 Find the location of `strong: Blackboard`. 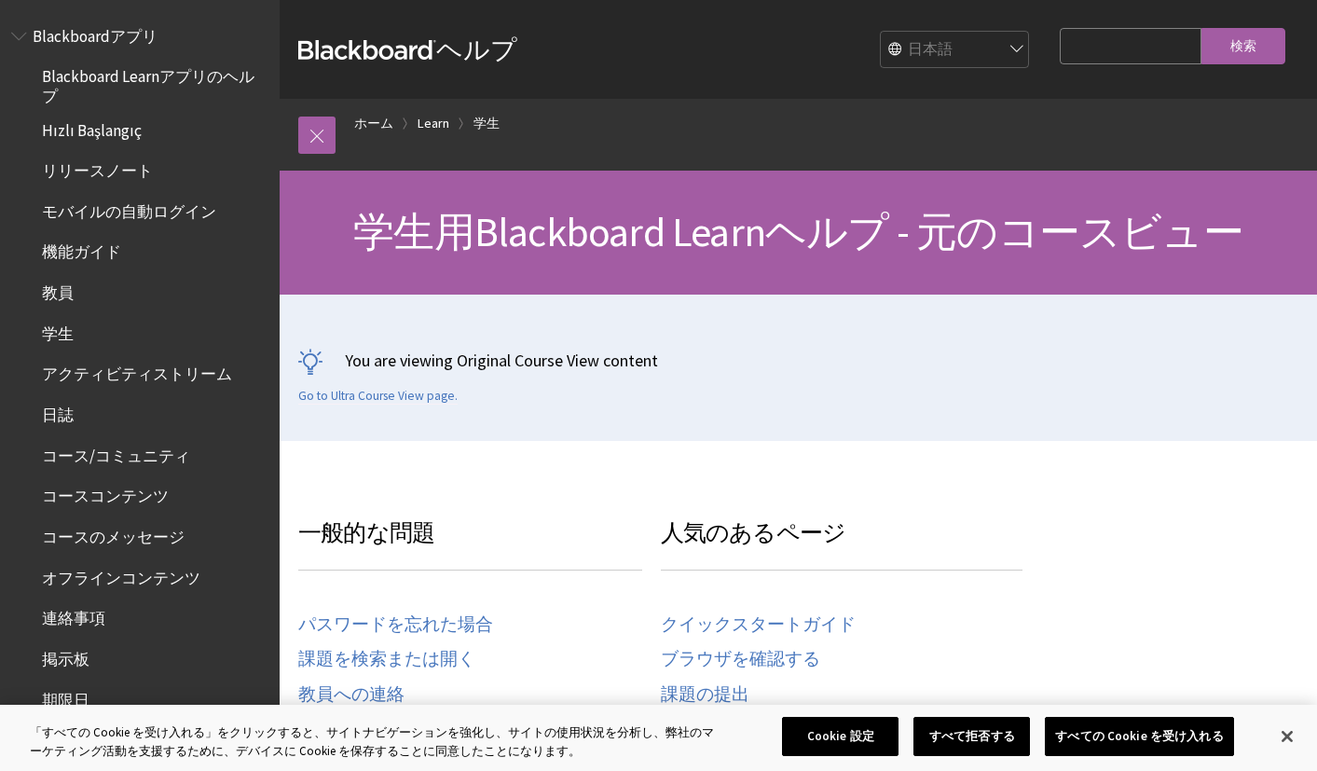

strong: Blackboard is located at coordinates (367, 49).